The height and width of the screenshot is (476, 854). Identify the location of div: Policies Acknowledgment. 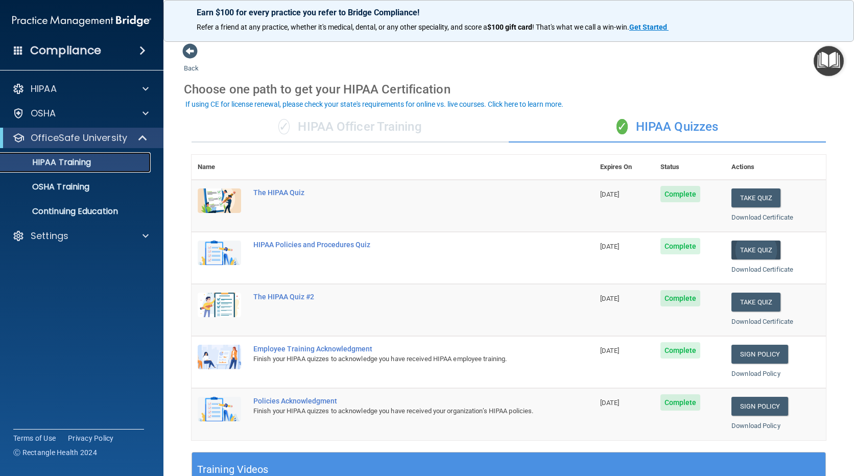
(398, 401).